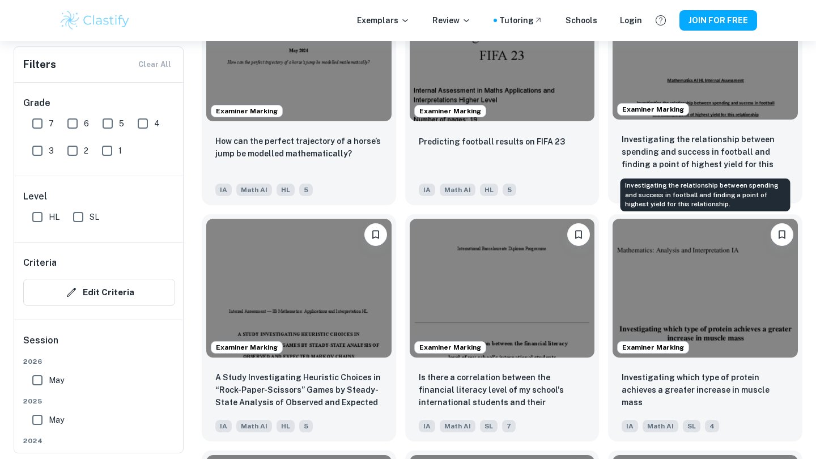  Describe the element at coordinates (99, 441) in the screenshot. I see `span: 2024` at that location.